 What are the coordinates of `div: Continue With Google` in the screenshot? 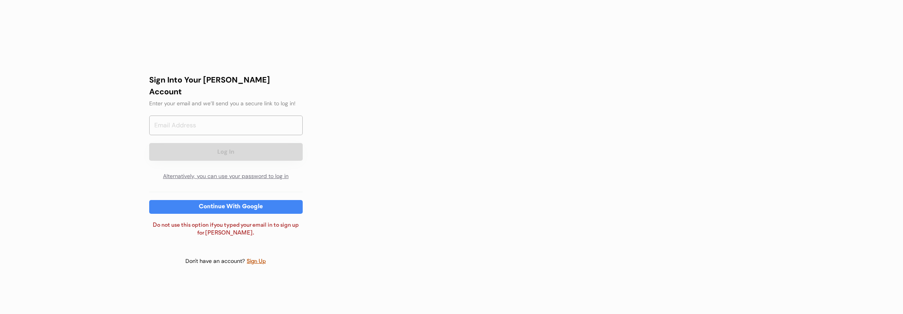 It's located at (231, 207).